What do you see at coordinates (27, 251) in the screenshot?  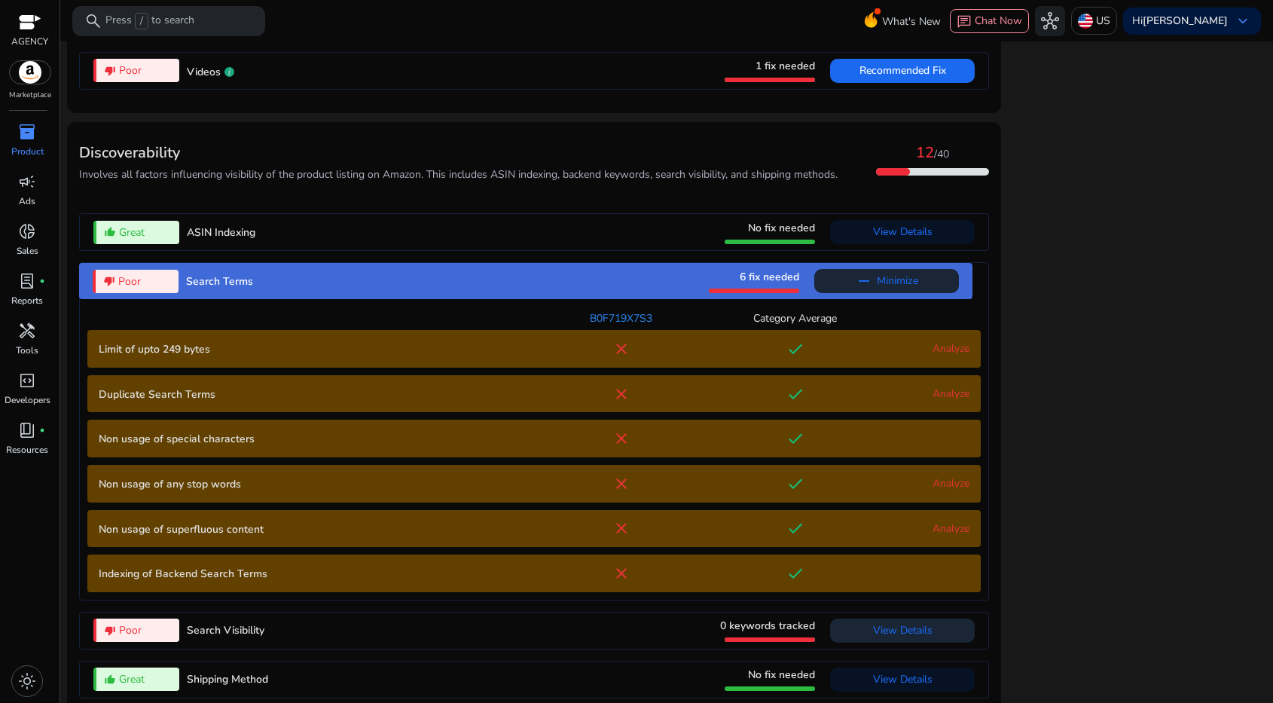 I see `p: Sales` at bounding box center [27, 251].